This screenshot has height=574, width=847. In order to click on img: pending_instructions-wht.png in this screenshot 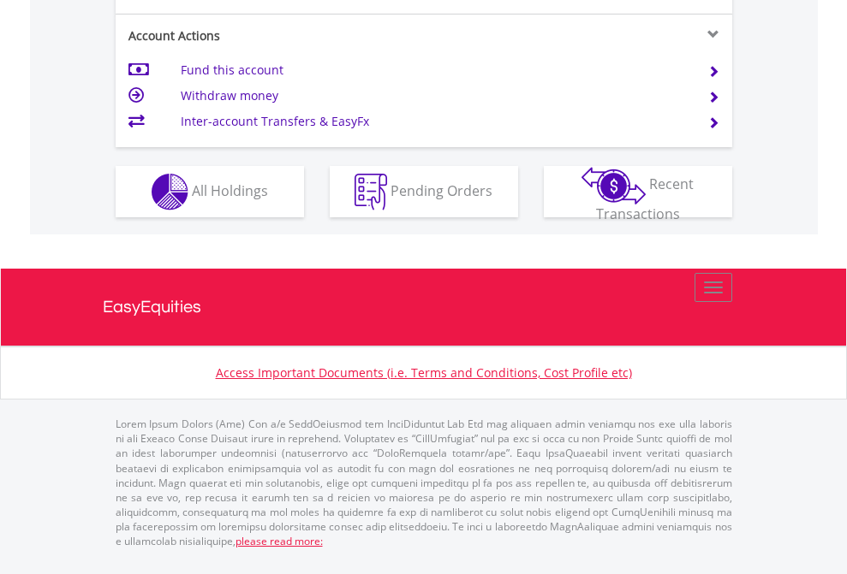, I will do `click(371, 192)`.